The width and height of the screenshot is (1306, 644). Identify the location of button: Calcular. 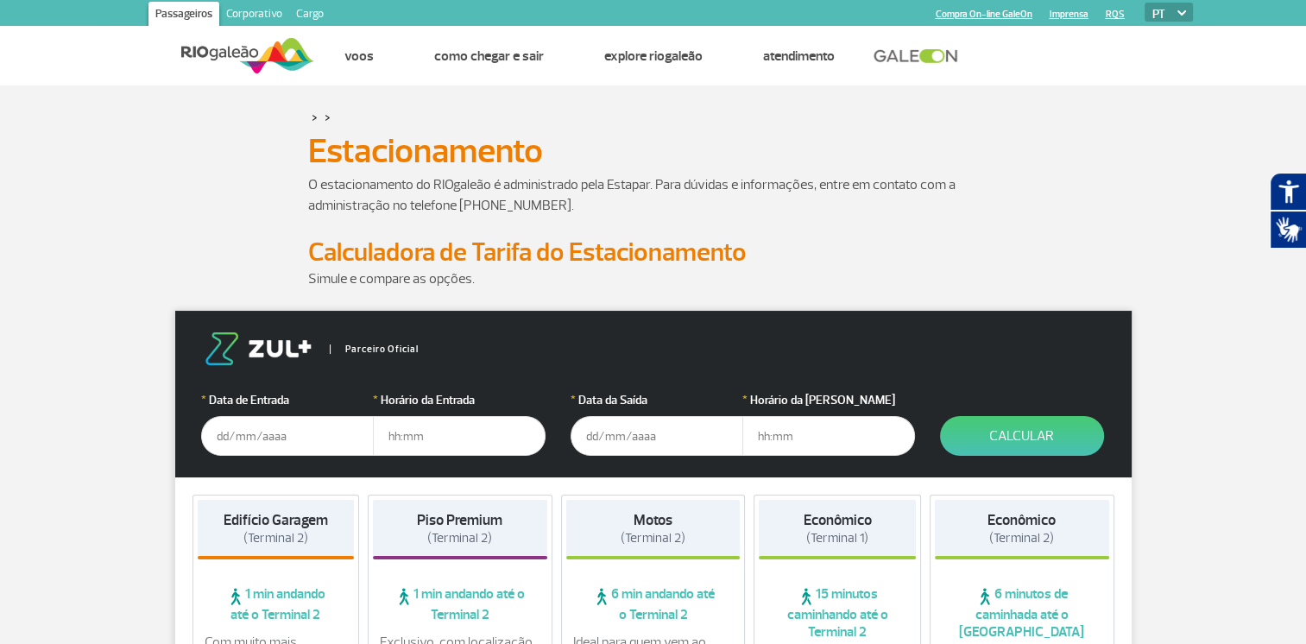
(1022, 436).